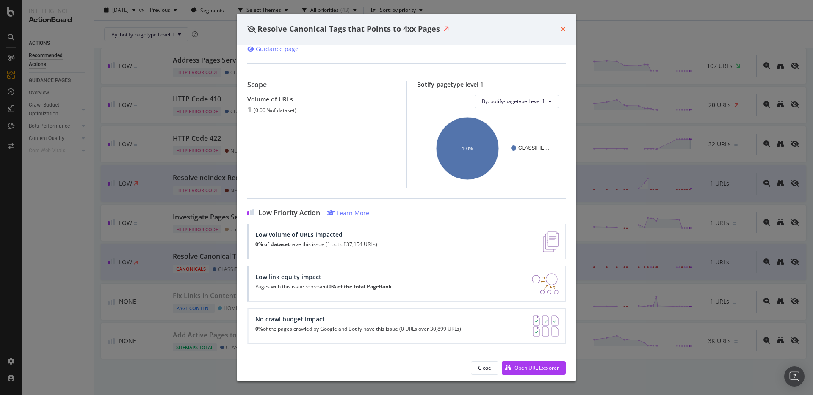 This screenshot has width=813, height=395. Describe the element at coordinates (484, 368) in the screenshot. I see `button: Close` at that location.